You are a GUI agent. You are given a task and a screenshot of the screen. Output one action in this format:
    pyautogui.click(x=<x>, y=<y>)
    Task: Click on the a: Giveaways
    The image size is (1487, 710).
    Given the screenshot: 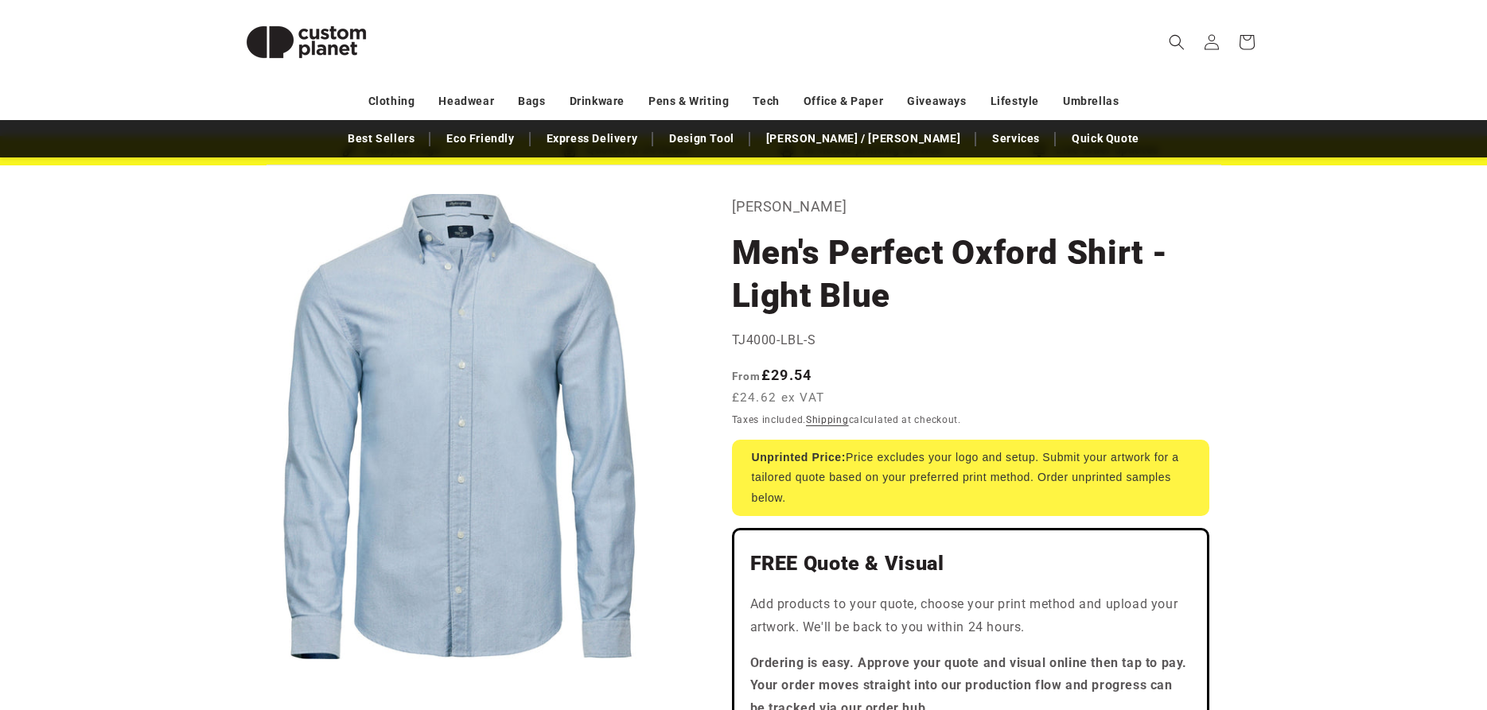 What is the action you would take?
    pyautogui.click(x=936, y=101)
    